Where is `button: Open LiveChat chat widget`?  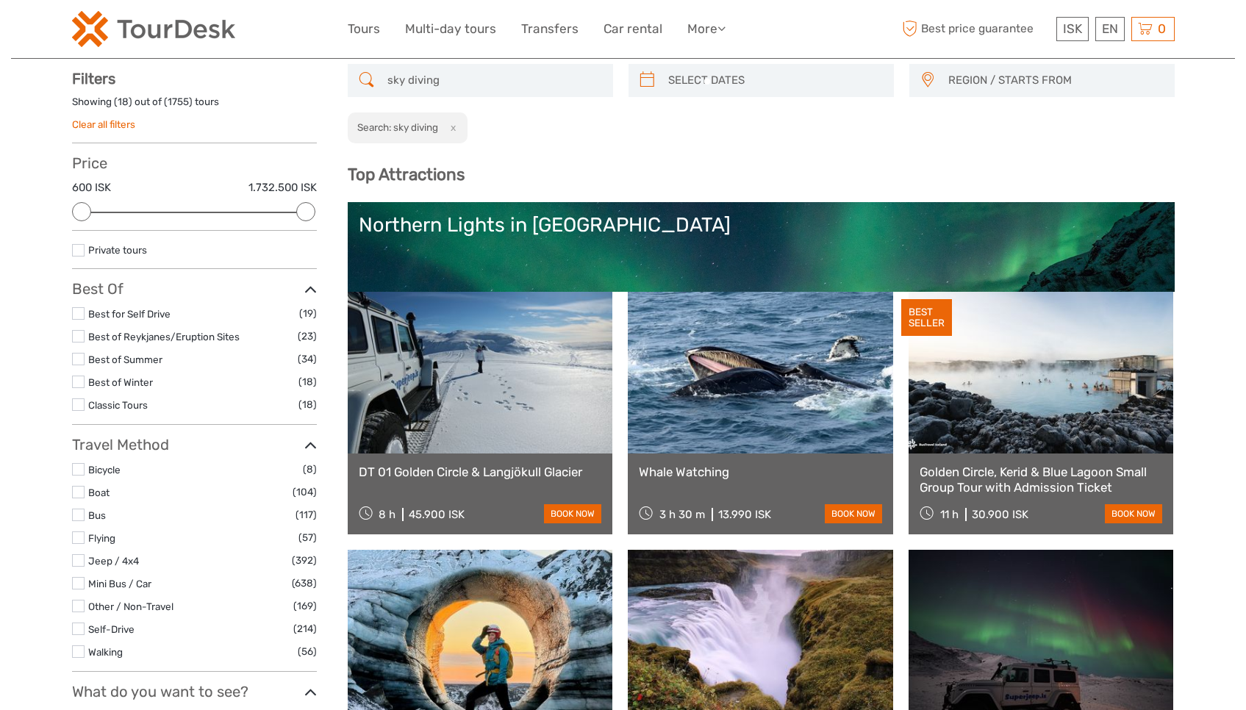 button: Open LiveChat chat widget is located at coordinates (178, 32).